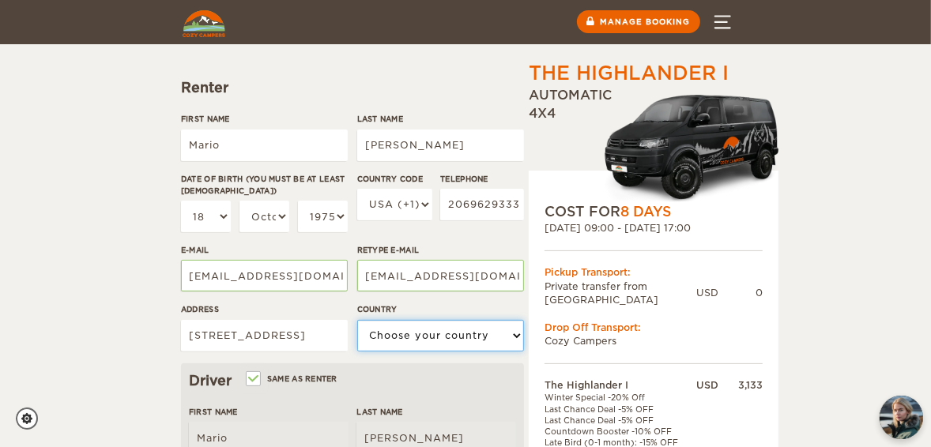 The image size is (931, 447). I want to click on td: Winter Special -20% Off, so click(621, 398).